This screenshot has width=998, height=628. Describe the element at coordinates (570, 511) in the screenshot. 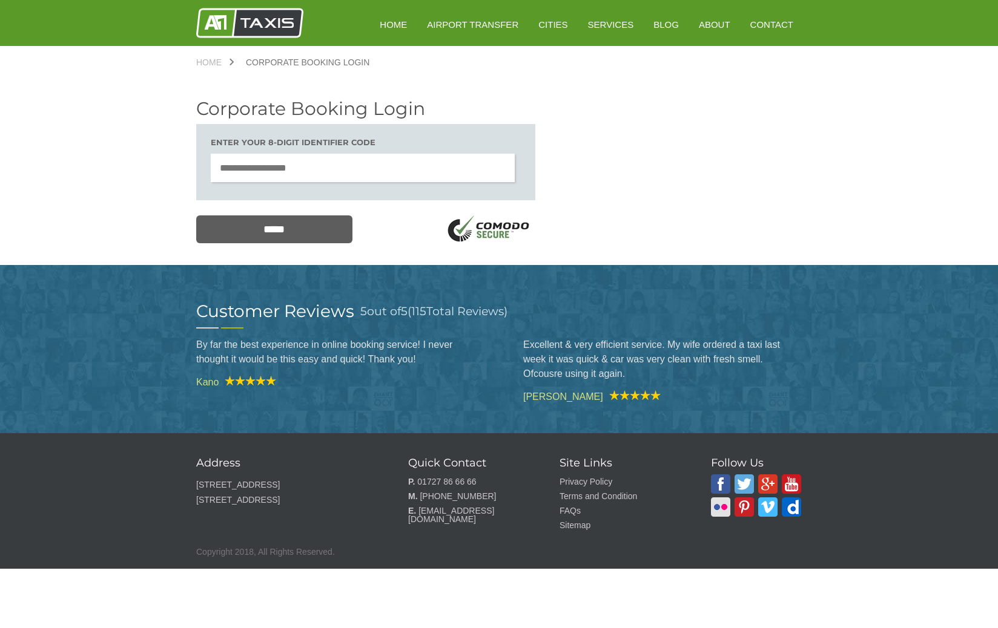

I see `a: FAQs` at that location.